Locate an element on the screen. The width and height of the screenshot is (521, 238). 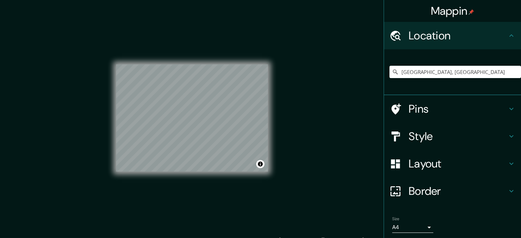
label: Size is located at coordinates (396, 219).